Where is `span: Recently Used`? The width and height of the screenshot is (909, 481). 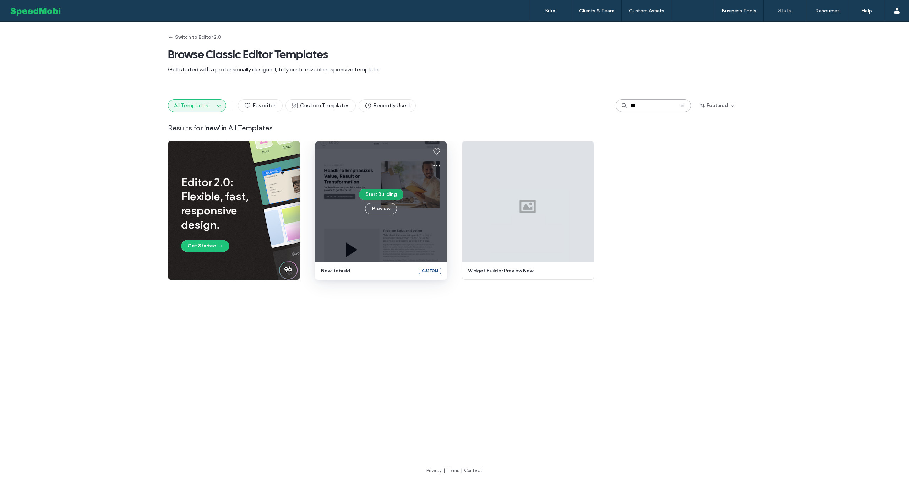 span: Recently Used is located at coordinates (387, 105).